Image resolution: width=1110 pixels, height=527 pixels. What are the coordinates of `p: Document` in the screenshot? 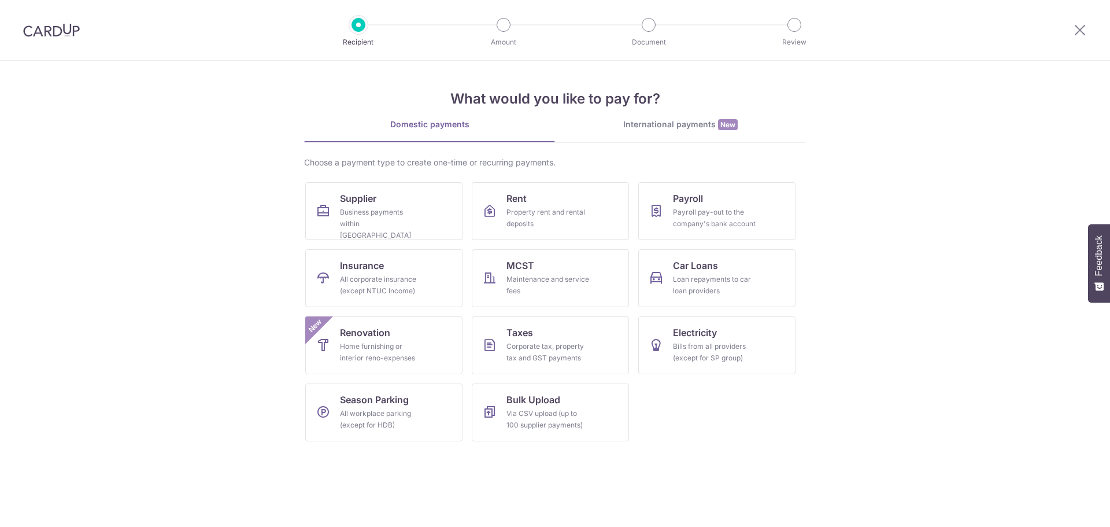 It's located at (648, 42).